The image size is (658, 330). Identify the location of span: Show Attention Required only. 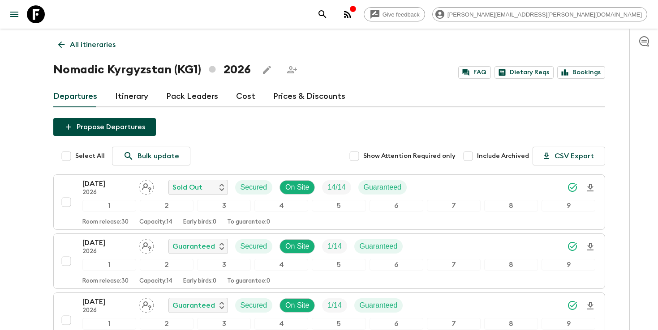
(409, 156).